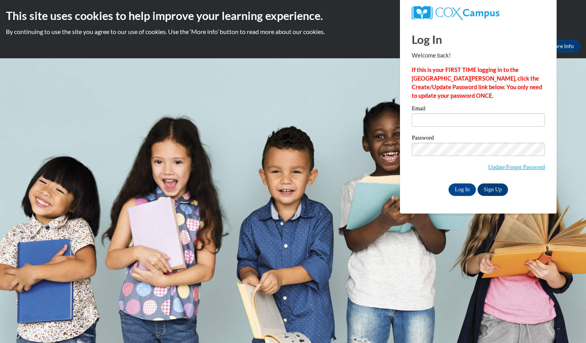  What do you see at coordinates (492, 190) in the screenshot?
I see `a: Sign Up` at bounding box center [492, 190].